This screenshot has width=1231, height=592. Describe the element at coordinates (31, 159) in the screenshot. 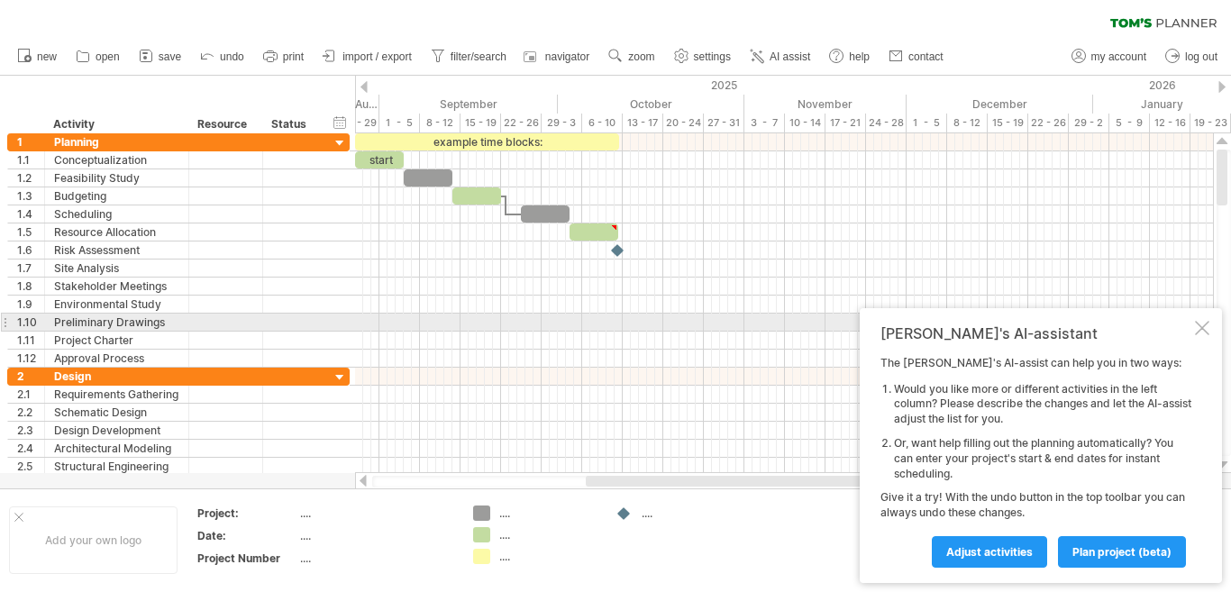

I see `div: 1.1` at that location.